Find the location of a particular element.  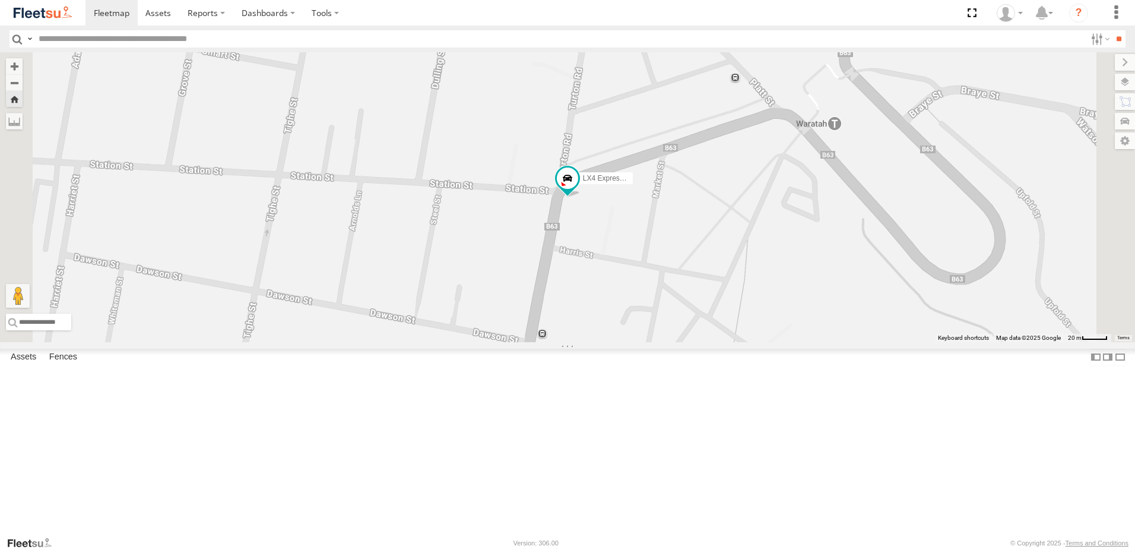

span: LX4 Express Ute is located at coordinates (610, 178).